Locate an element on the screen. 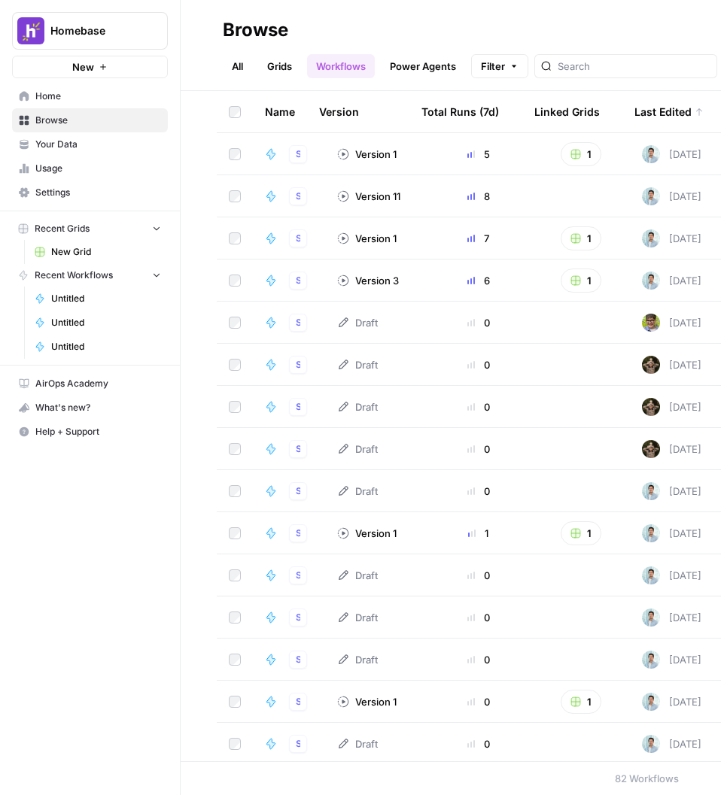 The image size is (721, 795). a: Workflows is located at coordinates (341, 66).